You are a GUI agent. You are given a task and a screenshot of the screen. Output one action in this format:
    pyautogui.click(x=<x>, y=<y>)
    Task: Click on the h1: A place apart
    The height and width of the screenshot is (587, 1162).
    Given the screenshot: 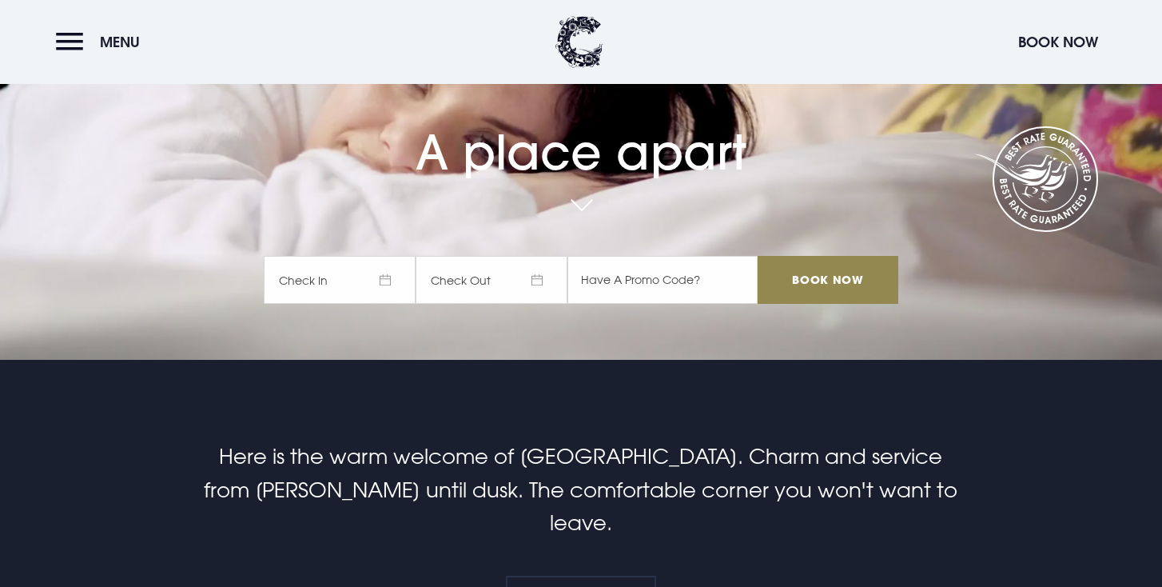 What is the action you would take?
    pyautogui.click(x=581, y=134)
    